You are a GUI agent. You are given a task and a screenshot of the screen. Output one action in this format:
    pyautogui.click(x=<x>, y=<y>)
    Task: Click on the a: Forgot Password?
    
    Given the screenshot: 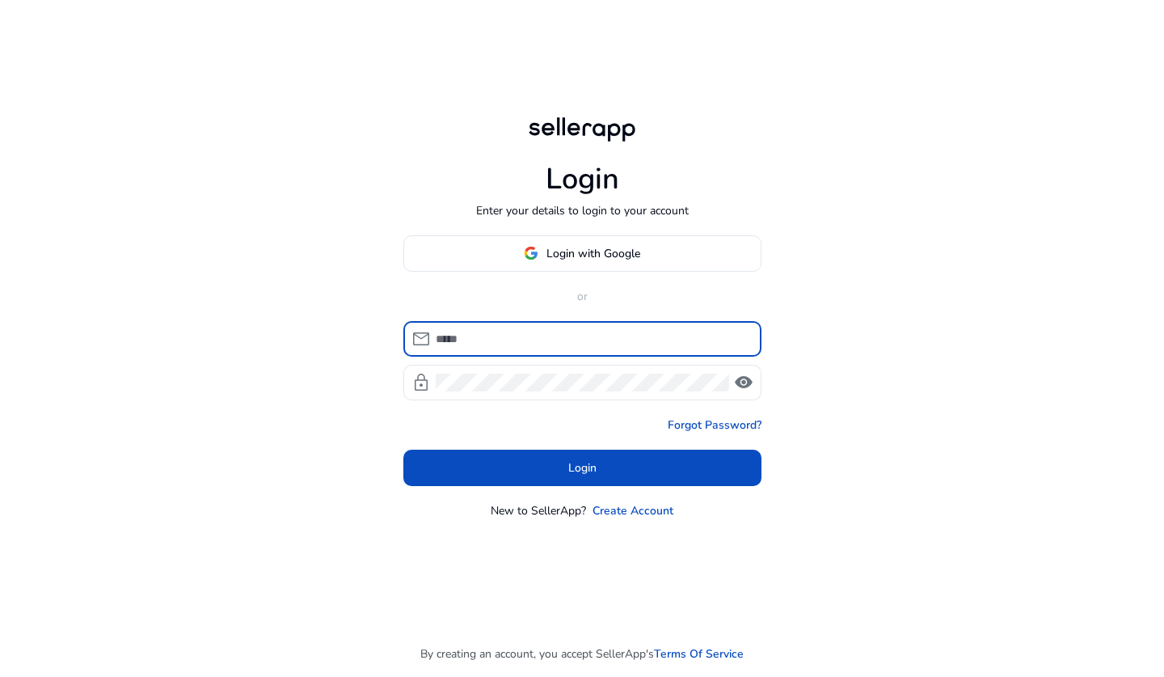 What is the action you would take?
    pyautogui.click(x=715, y=424)
    